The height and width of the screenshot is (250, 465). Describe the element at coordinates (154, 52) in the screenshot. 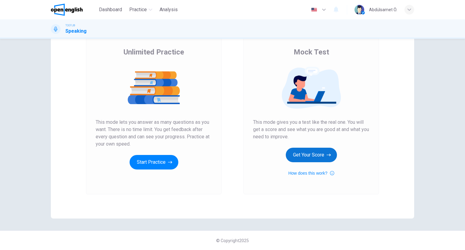

I see `span: Unlimited Practice` at that location.